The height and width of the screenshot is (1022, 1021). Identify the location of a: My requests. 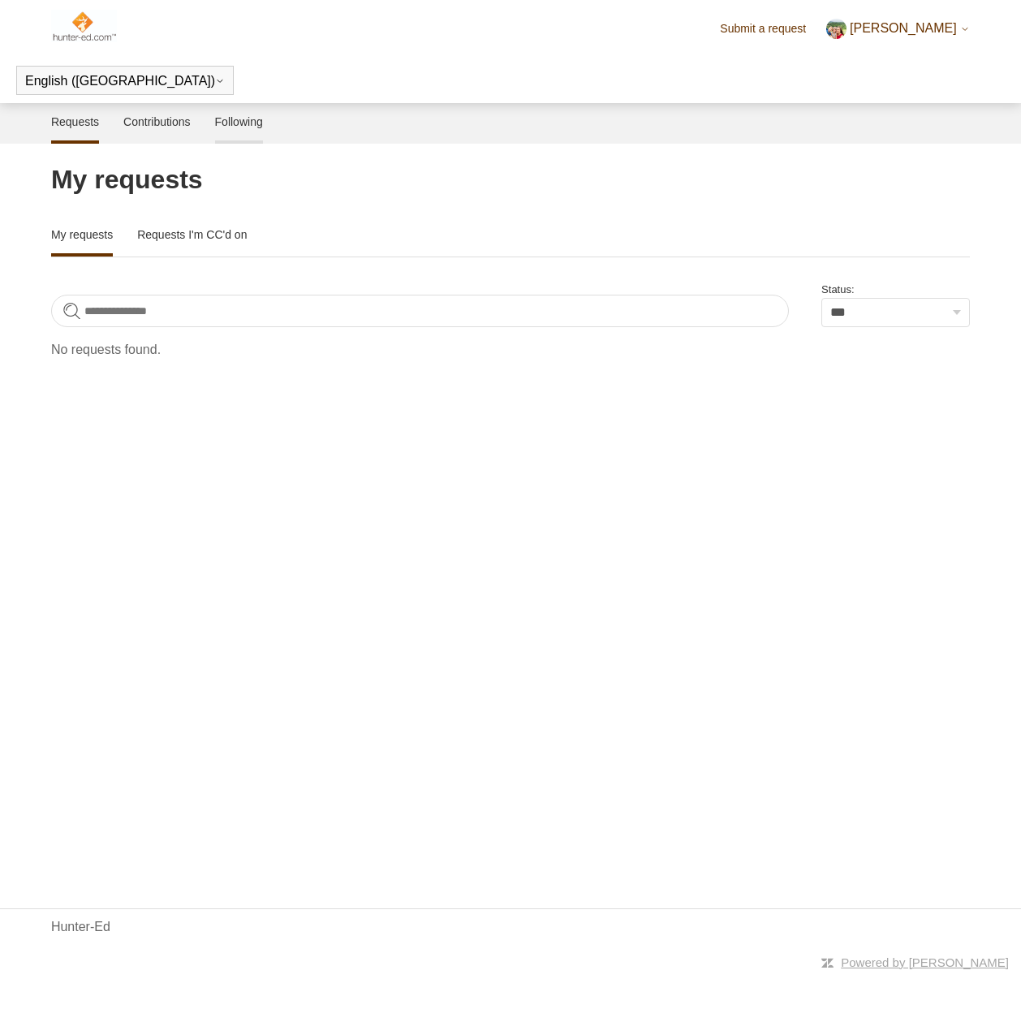
(82, 235).